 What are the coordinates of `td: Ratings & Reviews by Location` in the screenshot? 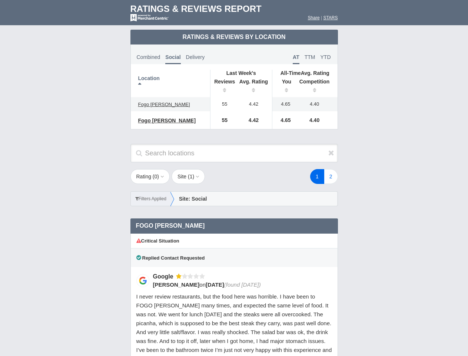 It's located at (234, 37).